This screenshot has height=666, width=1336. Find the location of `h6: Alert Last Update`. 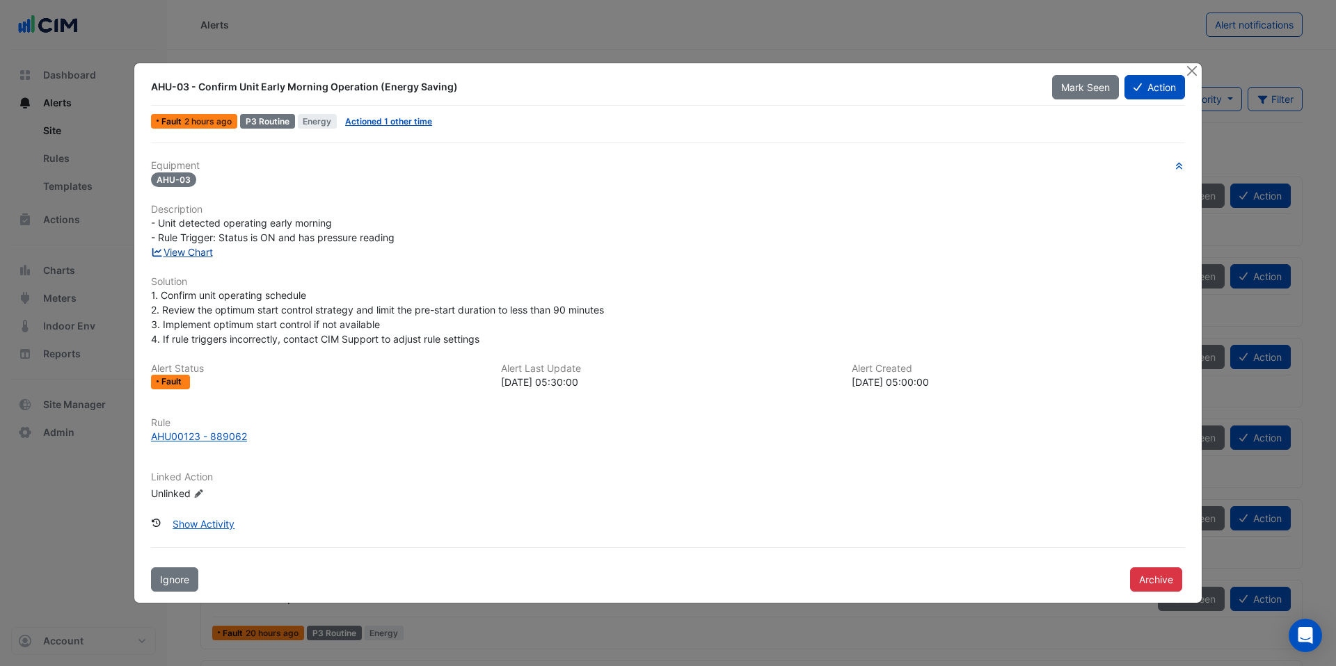

h6: Alert Last Update is located at coordinates (667, 369).